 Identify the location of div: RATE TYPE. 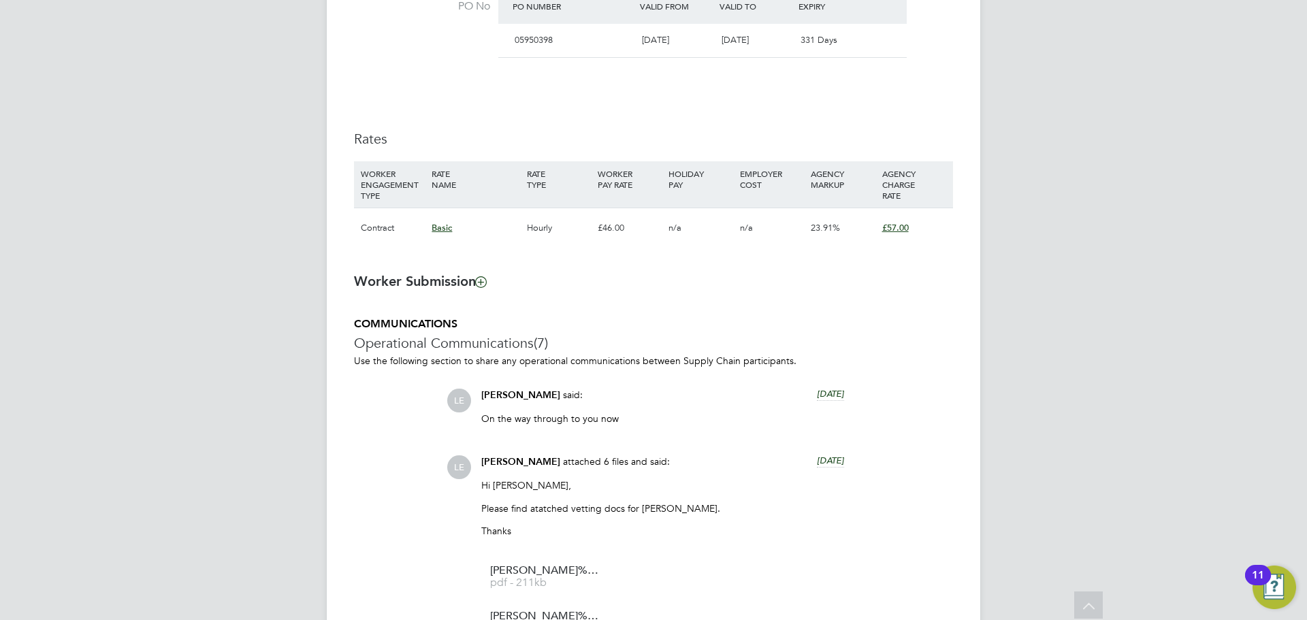
(559, 179).